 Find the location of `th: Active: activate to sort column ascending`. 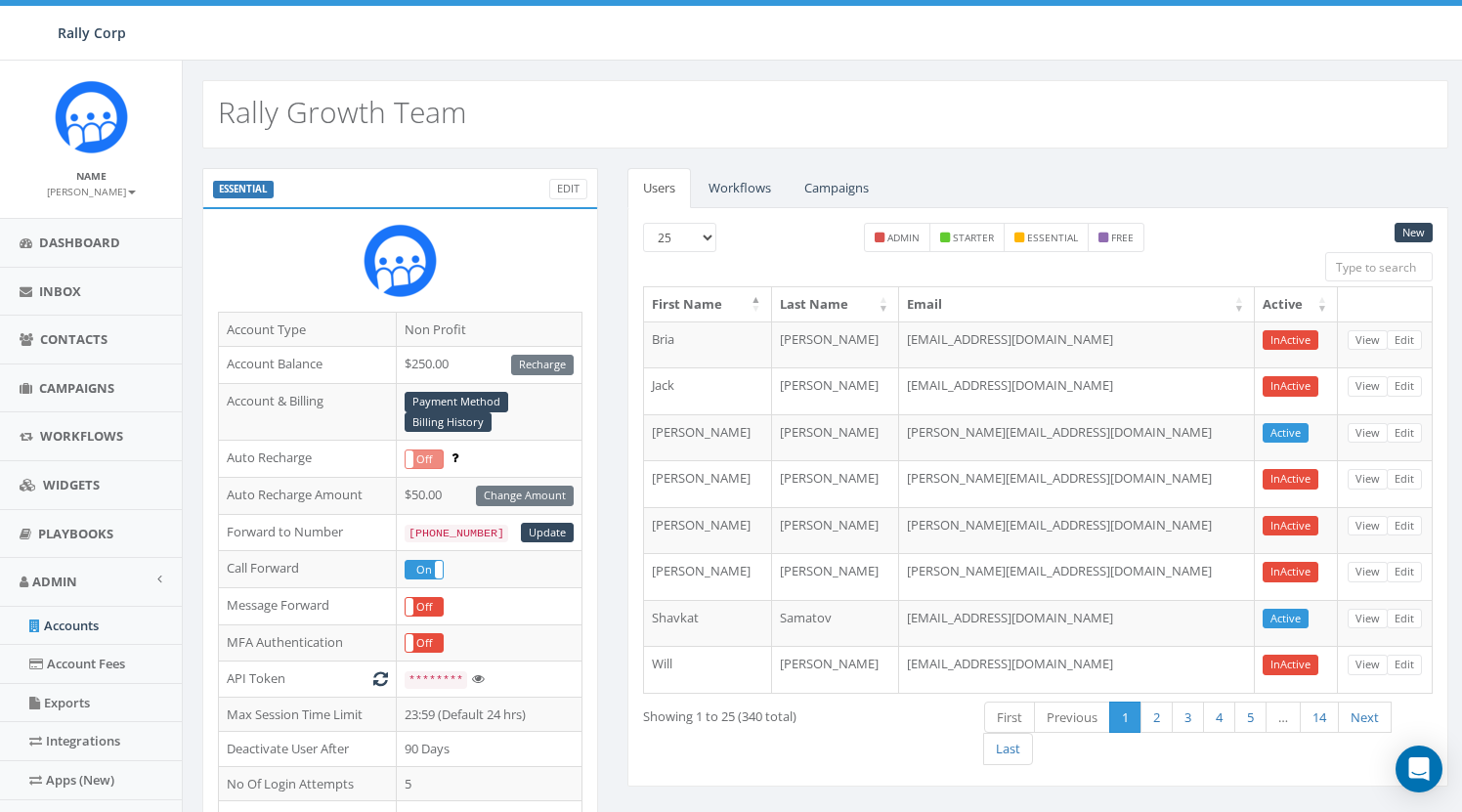

th: Active: activate to sort column ascending is located at coordinates (1296, 304).